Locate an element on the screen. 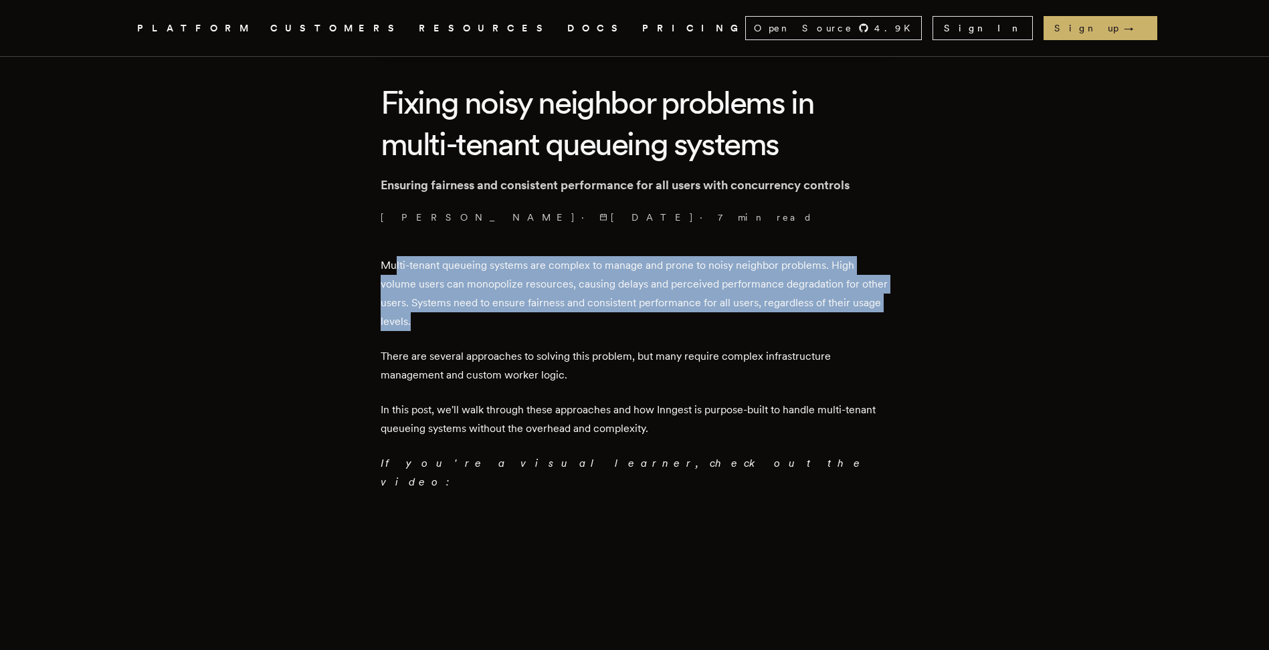  a: PRICING is located at coordinates (694, 28).